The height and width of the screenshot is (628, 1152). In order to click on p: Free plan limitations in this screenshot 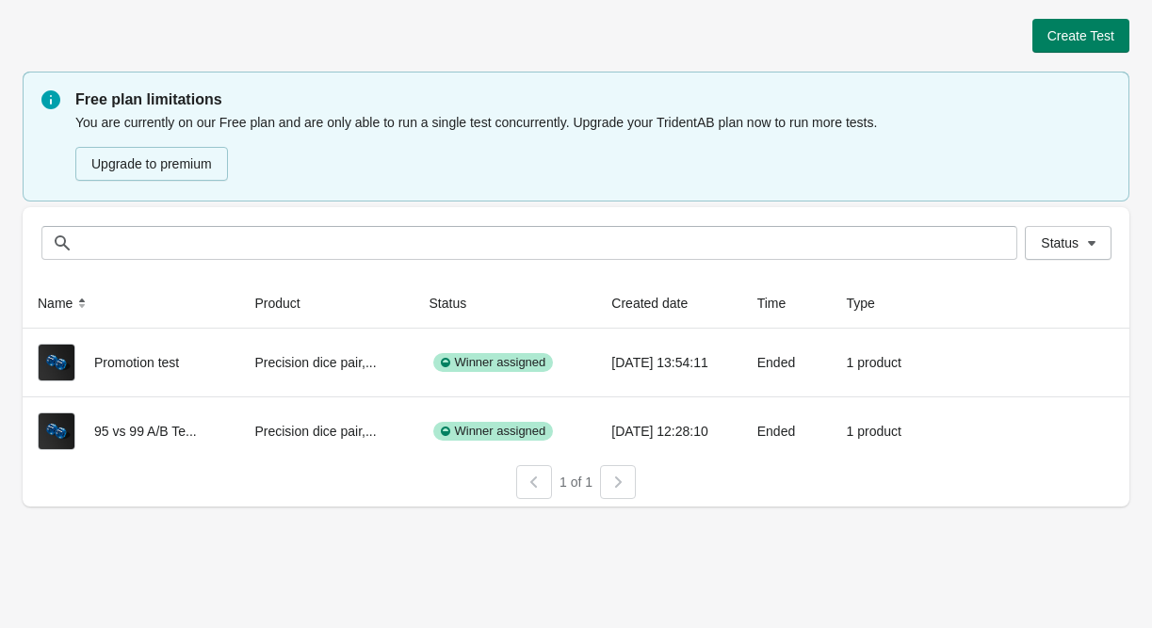, I will do `click(592, 100)`.